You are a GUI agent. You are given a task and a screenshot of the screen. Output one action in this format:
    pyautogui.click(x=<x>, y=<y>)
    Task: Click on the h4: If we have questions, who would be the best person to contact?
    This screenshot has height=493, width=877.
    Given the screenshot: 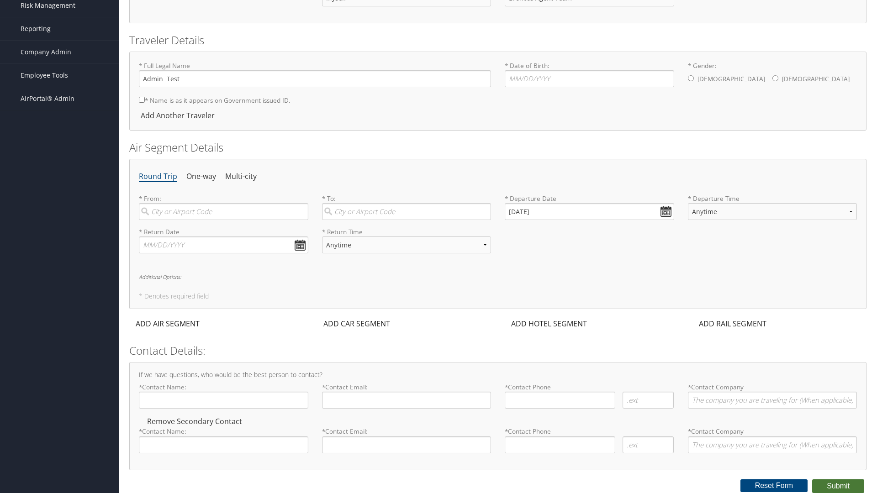 What is the action you would take?
    pyautogui.click(x=498, y=375)
    